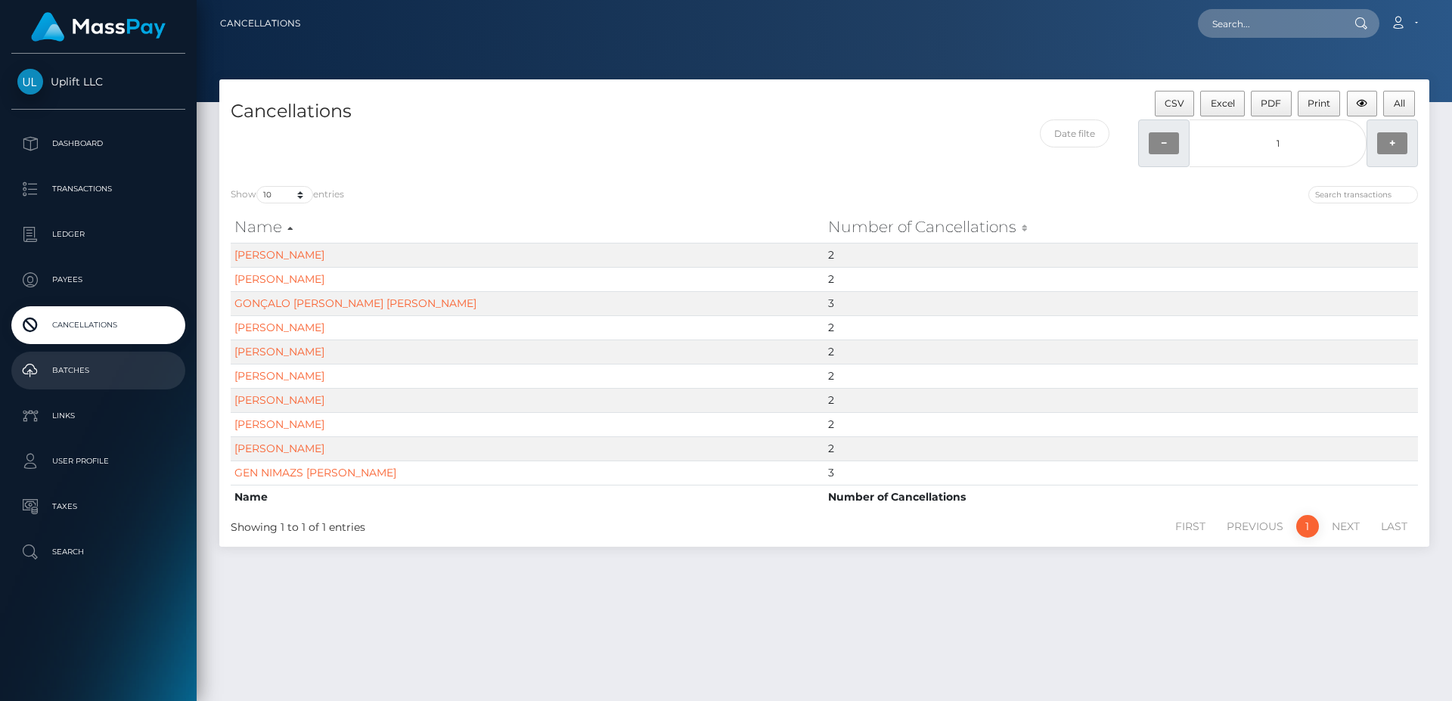 This screenshot has height=701, width=1452. Describe the element at coordinates (1222, 104) in the screenshot. I see `button: Excel` at that location.